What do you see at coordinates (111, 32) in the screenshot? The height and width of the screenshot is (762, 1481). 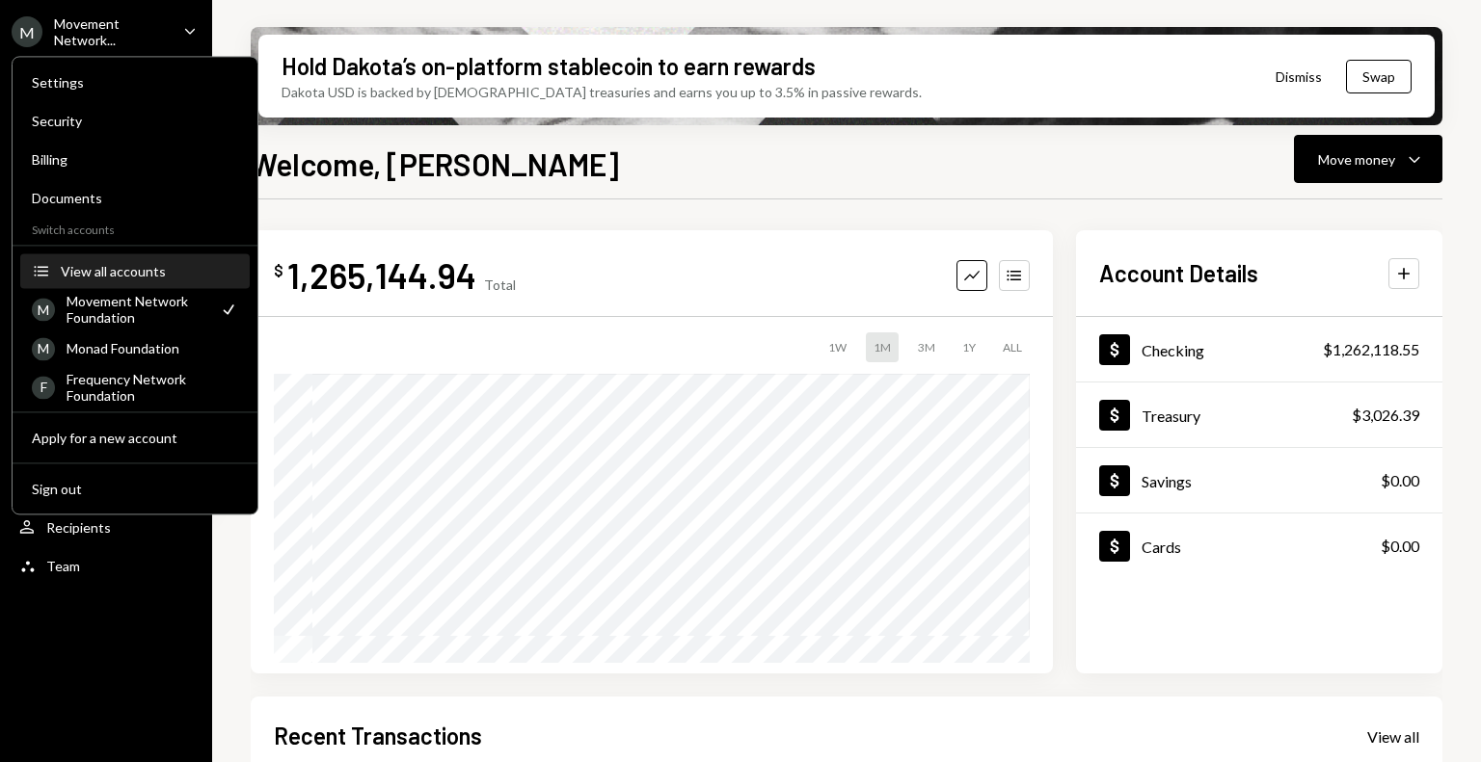 I see `div: Movement Network...` at bounding box center [111, 32].